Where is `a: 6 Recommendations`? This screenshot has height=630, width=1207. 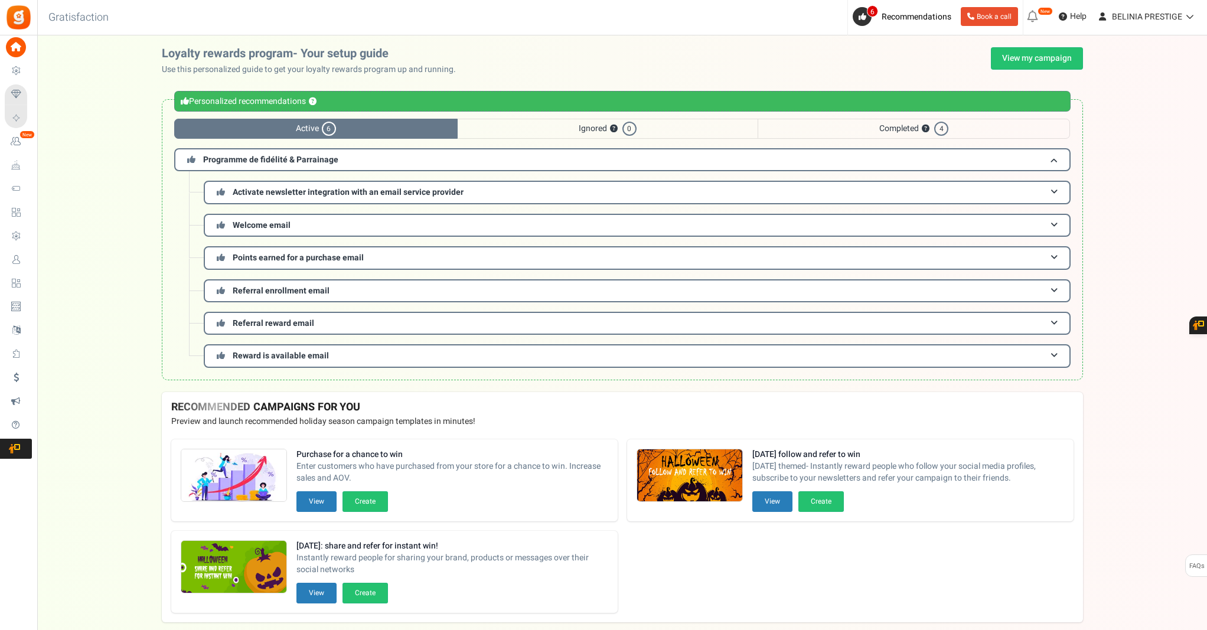 a: 6 Recommendations is located at coordinates (904, 17).